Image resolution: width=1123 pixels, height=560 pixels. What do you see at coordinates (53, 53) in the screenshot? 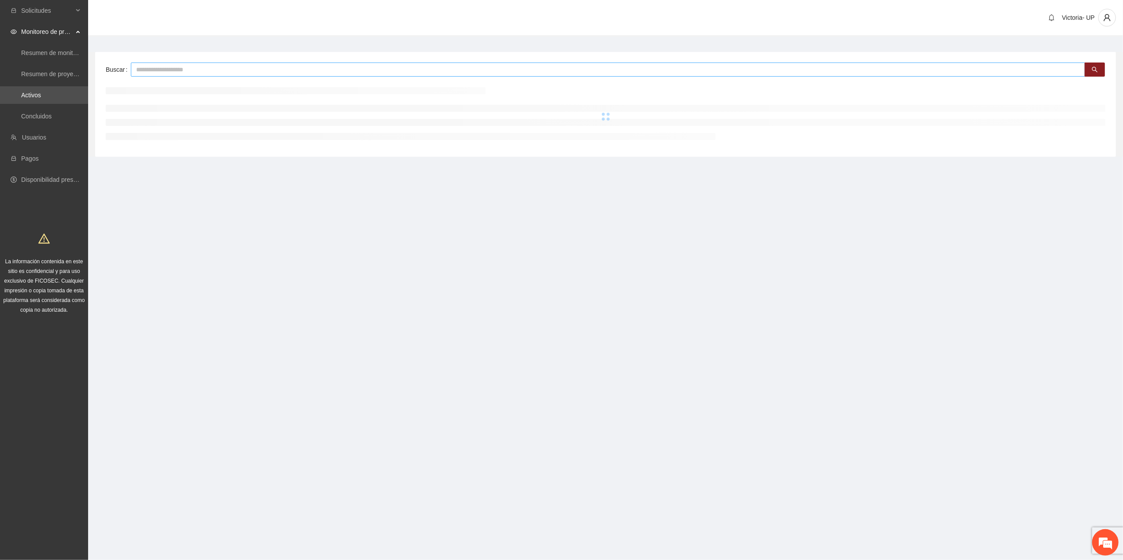
I see `a: Resumen de monitoreo` at bounding box center [53, 53].